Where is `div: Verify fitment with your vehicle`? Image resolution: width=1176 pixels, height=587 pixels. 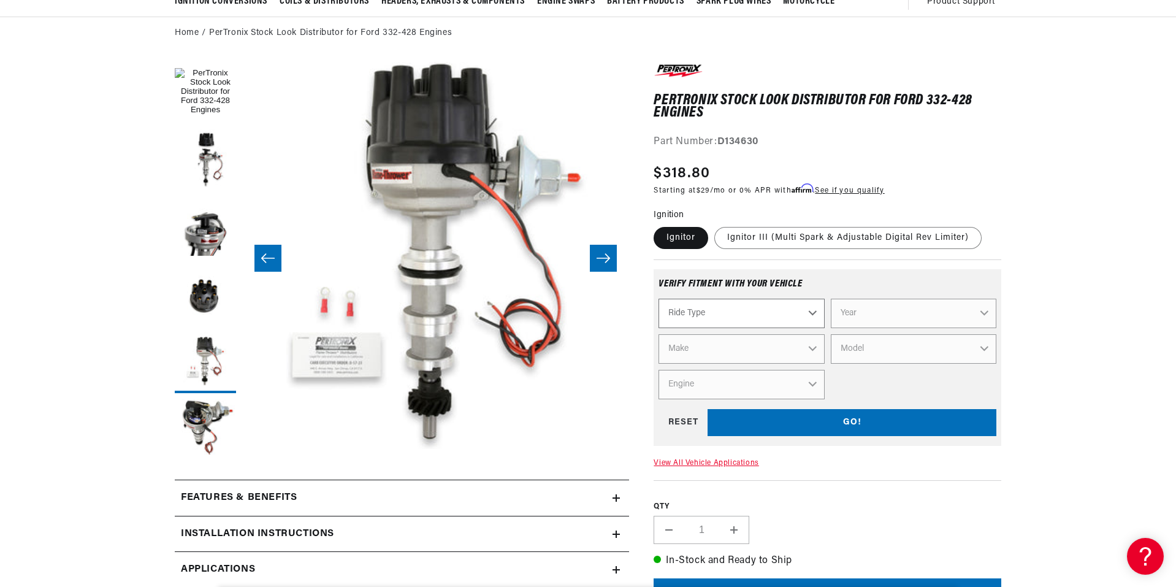 div: Verify fitment with your vehicle is located at coordinates (827, 289).